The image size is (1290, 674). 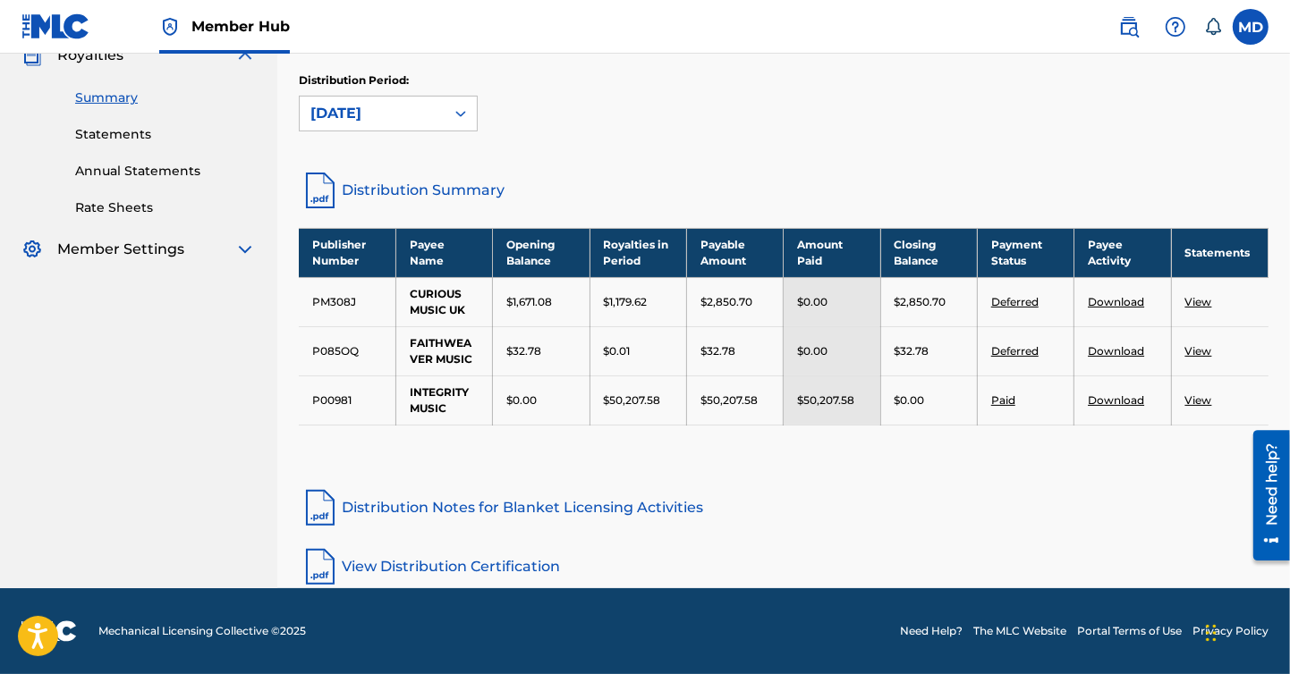 I want to click on a: Public Search, so click(x=1129, y=27).